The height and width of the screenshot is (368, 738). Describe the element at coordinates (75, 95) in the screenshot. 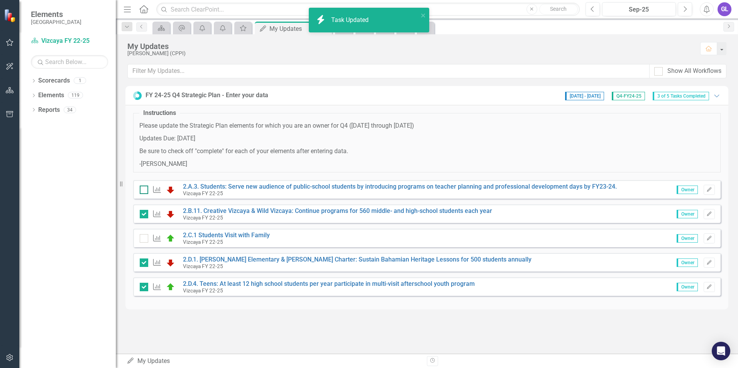

I see `div: 119` at that location.